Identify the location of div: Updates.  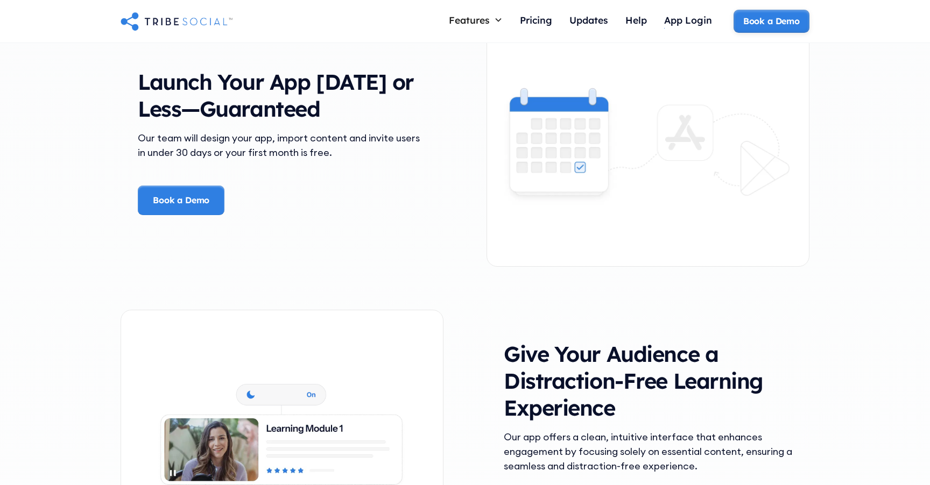
(588, 20).